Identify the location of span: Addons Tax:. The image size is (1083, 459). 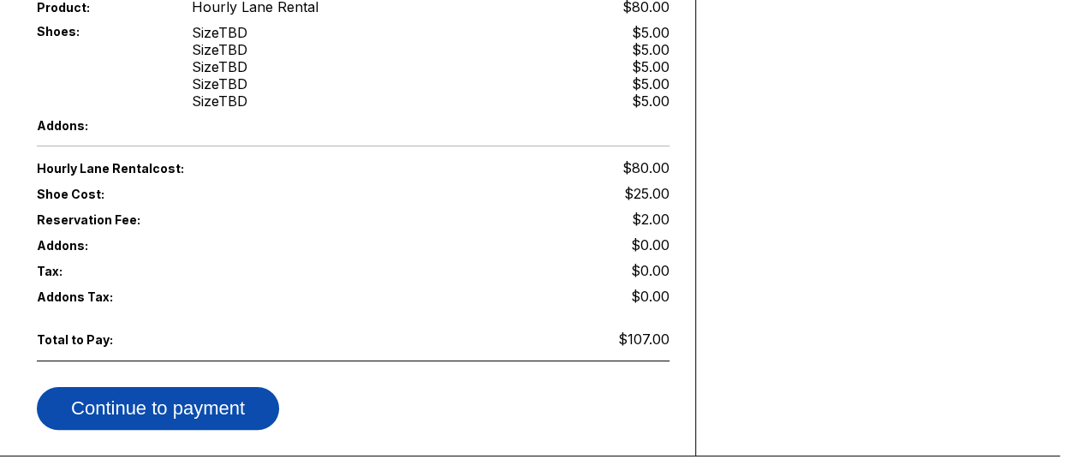
(100, 296).